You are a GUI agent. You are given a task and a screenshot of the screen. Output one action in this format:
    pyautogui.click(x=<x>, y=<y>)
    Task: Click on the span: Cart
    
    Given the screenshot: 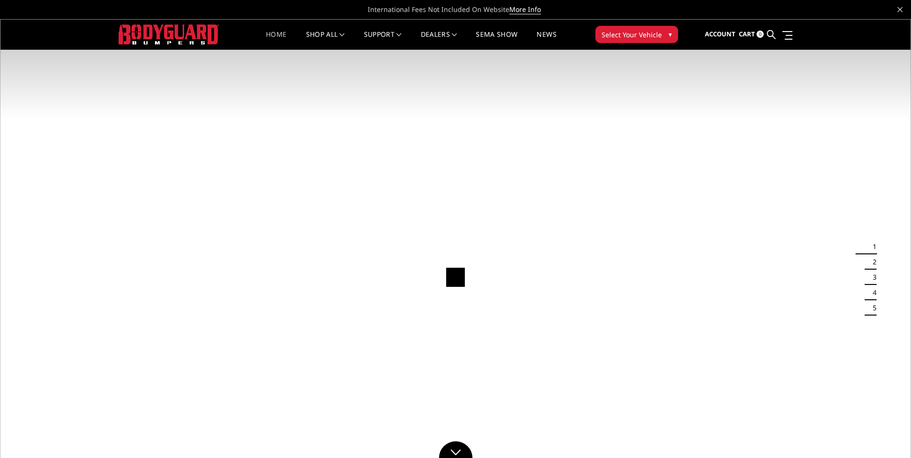 What is the action you would take?
    pyautogui.click(x=747, y=34)
    